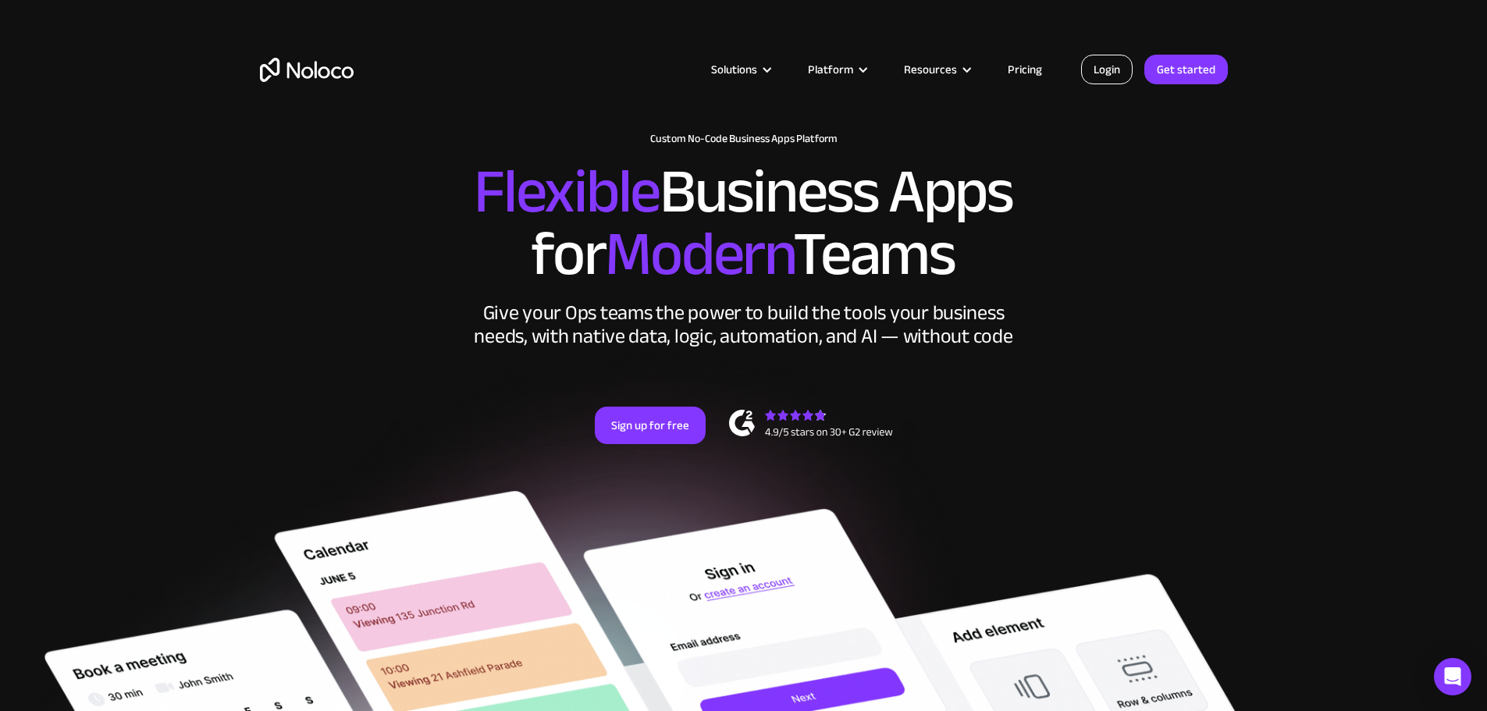 This screenshot has width=1487, height=711. I want to click on a: Sign up for free, so click(650, 425).